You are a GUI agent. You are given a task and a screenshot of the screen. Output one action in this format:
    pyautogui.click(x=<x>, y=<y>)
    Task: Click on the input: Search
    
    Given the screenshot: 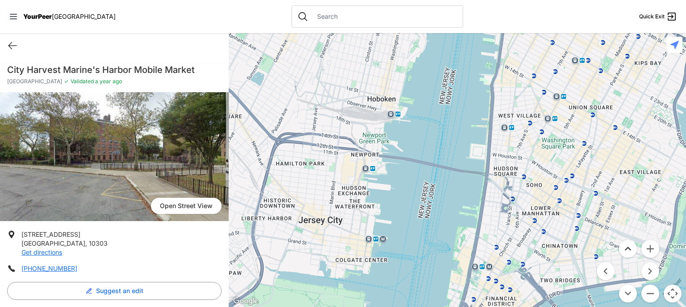 What is the action you would take?
    pyautogui.click(x=385, y=17)
    